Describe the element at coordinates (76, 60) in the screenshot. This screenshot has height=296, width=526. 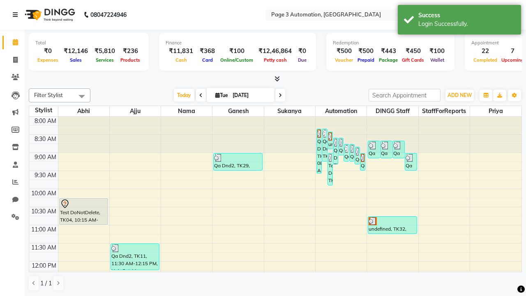
I see `span: Sales` at that location.